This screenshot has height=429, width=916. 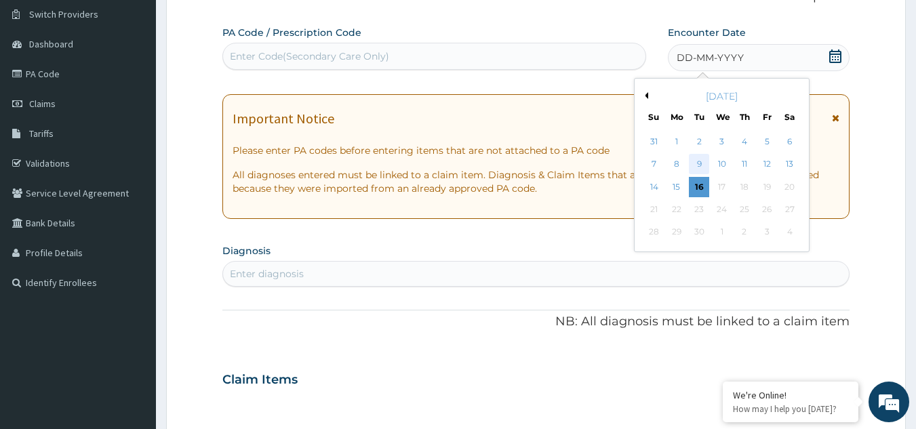 What do you see at coordinates (677, 165) in the screenshot?
I see `div: Choose Monday, September 8th, 2025` at bounding box center [677, 165].